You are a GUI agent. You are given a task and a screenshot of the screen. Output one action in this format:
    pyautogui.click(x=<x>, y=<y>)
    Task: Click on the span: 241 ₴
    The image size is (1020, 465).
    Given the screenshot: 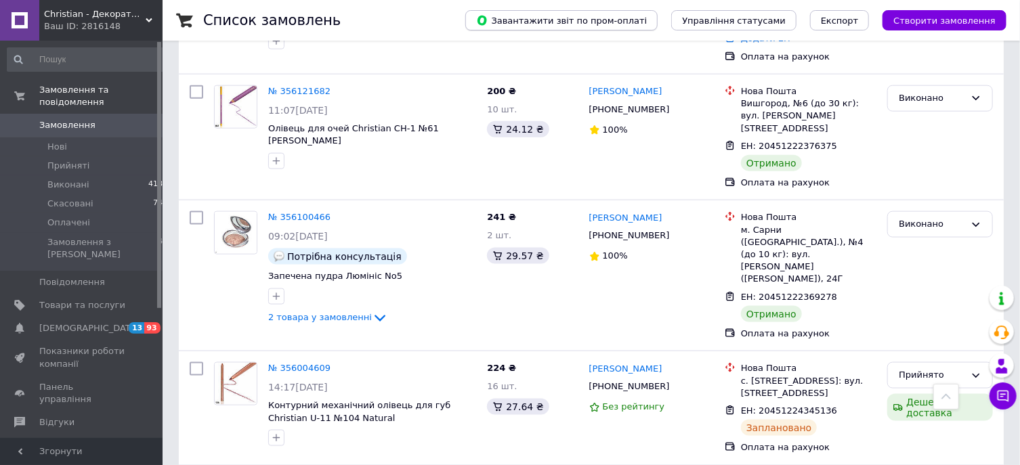 What is the action you would take?
    pyautogui.click(x=501, y=217)
    